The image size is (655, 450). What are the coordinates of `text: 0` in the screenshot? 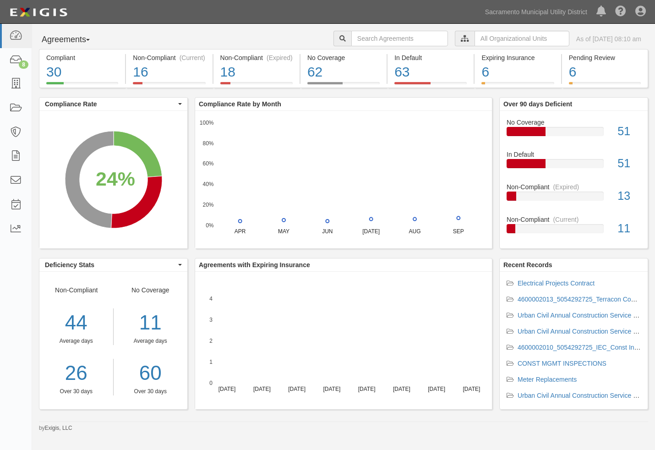 It's located at (211, 383).